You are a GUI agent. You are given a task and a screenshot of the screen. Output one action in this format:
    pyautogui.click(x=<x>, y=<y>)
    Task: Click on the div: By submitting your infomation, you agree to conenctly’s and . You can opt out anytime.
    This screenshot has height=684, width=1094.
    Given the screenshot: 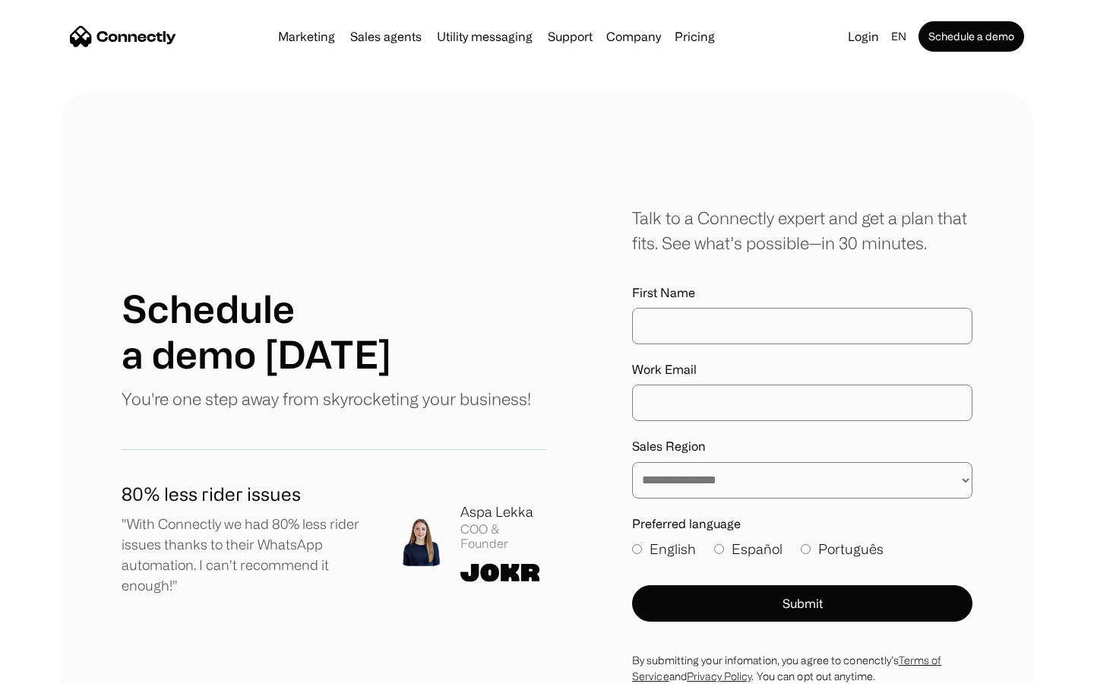 What is the action you would take?
    pyautogui.click(x=802, y=668)
    